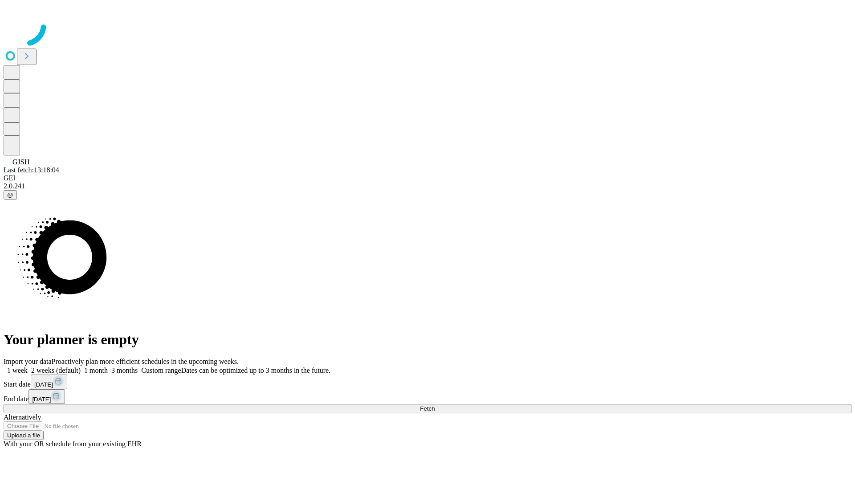 The width and height of the screenshot is (855, 481). Describe the element at coordinates (22, 417) in the screenshot. I see `span: Alternatively` at that location.